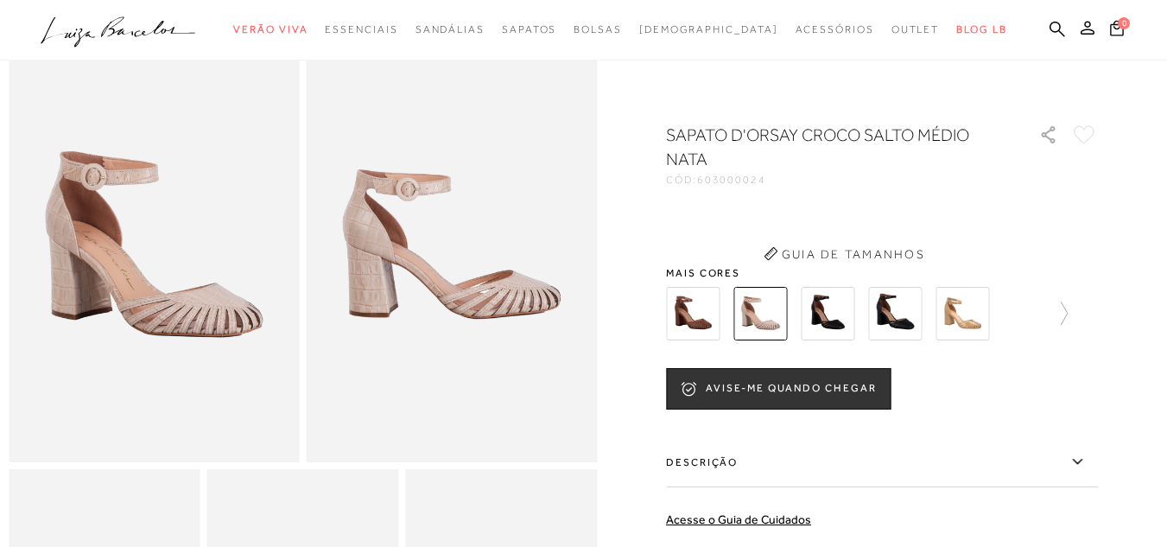 This screenshot has height=547, width=1167. I want to click on button: AVISE-ME QUANDO CHEGAR, so click(778, 389).